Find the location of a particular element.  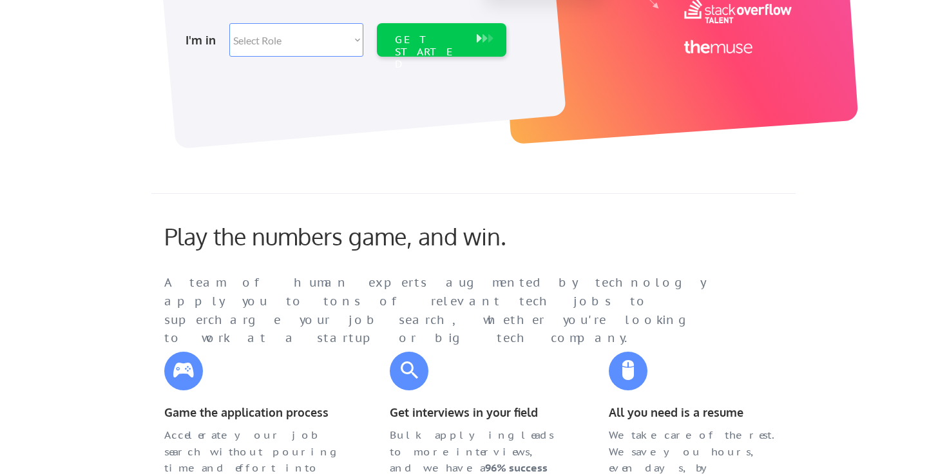

div: GET STARTED is located at coordinates (429, 52).